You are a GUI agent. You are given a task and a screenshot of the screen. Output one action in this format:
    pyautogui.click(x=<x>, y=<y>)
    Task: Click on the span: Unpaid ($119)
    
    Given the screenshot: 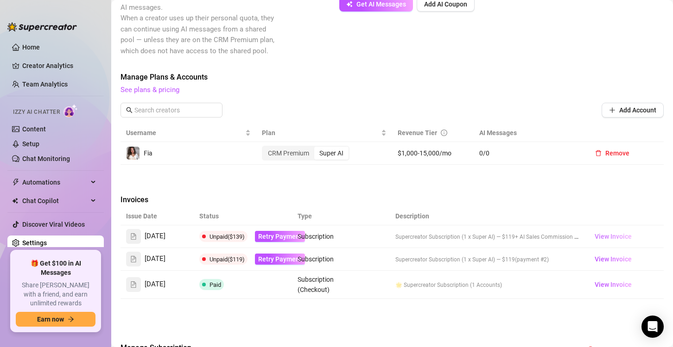 What is the action you would take?
    pyautogui.click(x=227, y=259)
    